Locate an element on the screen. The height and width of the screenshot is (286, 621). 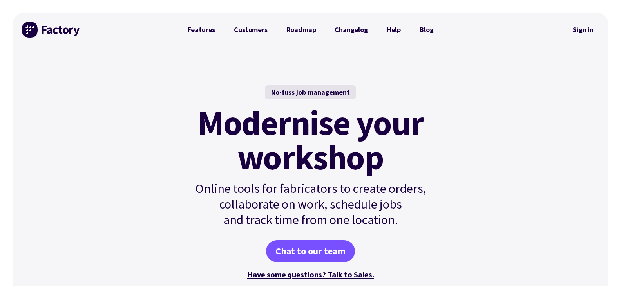
a: Changelog is located at coordinates (351, 30).